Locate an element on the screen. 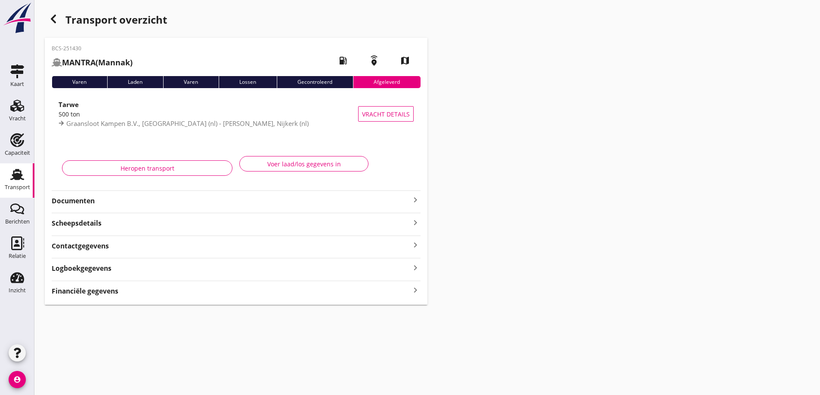 The width and height of the screenshot is (820, 395). div: Heropen transport is located at coordinates (147, 168).